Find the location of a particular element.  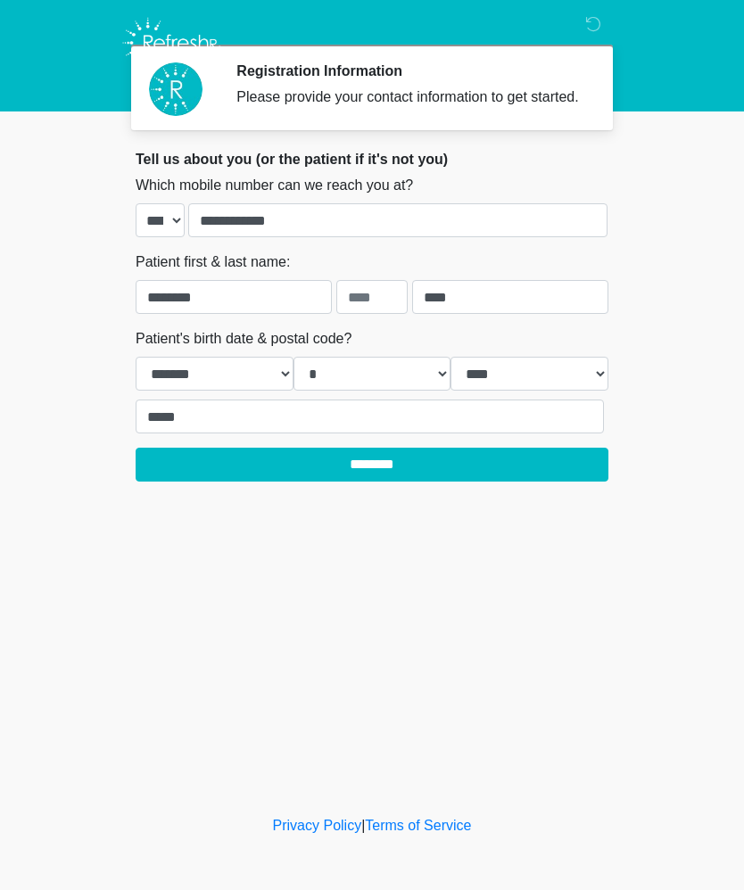

label: Patient's birth date & postal code? is located at coordinates (243, 339).